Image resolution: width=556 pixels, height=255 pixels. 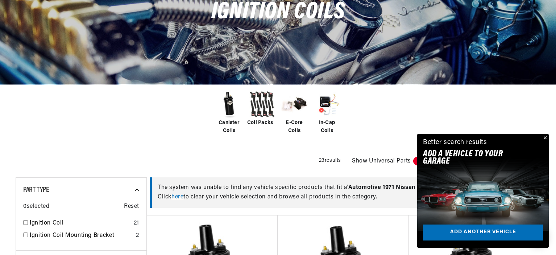 What do you see at coordinates (136, 223) in the screenshot?
I see `div: 21` at bounding box center [136, 223].